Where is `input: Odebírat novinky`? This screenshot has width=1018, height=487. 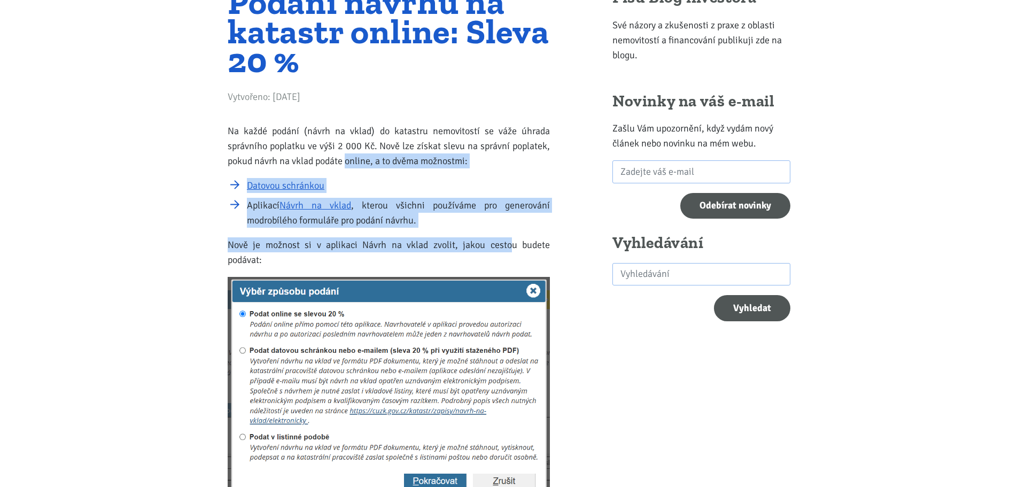
input: Odebírat novinky is located at coordinates (735, 206).